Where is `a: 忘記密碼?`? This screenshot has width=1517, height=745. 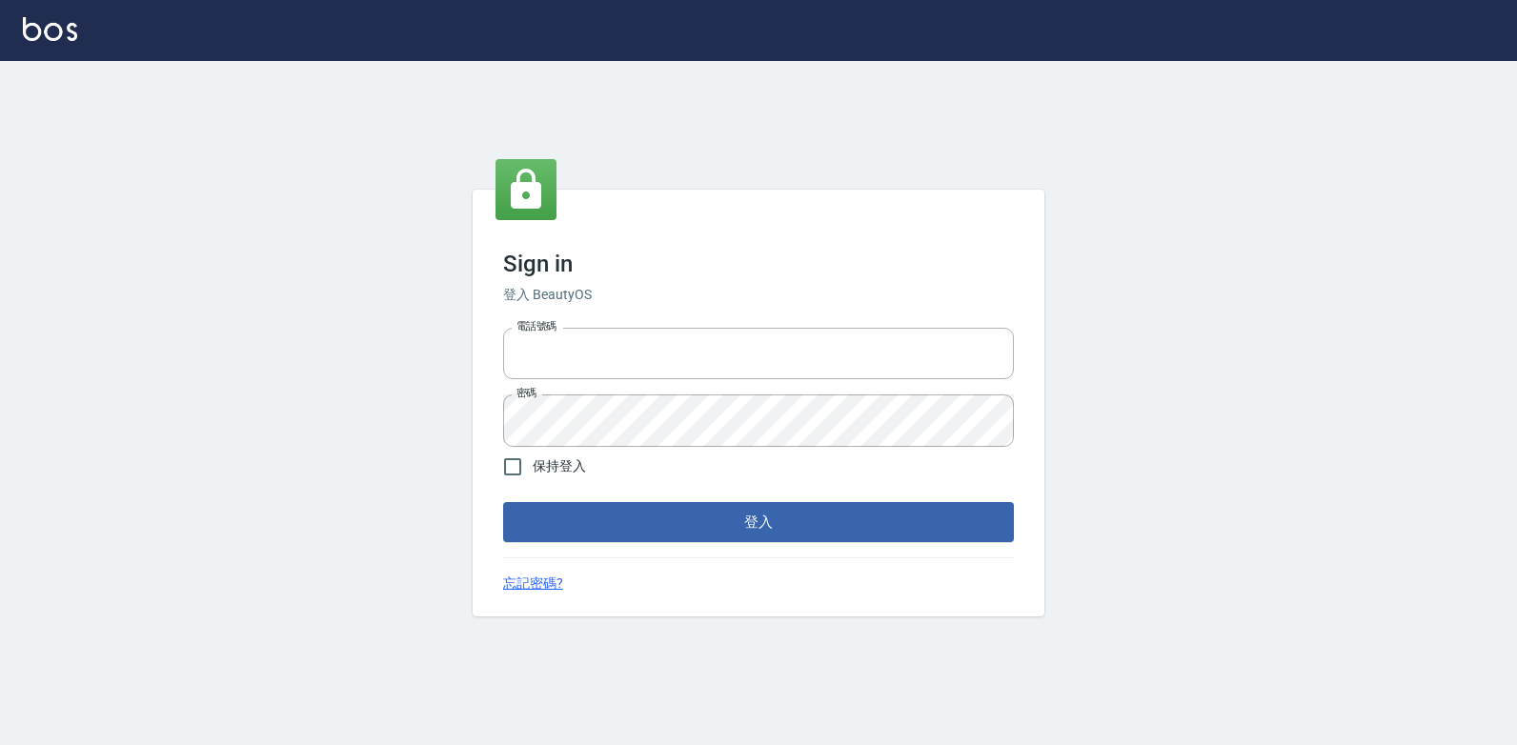
a: 忘記密碼? is located at coordinates (533, 583).